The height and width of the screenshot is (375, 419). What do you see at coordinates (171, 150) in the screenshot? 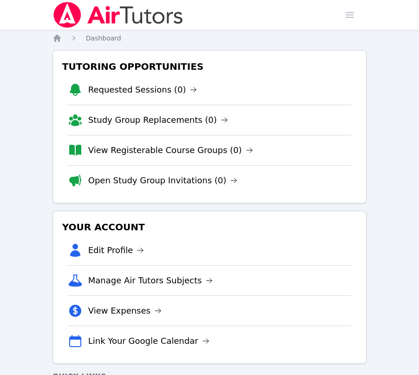
I see `a: View Registerable Course Groups (0)` at bounding box center [171, 150].